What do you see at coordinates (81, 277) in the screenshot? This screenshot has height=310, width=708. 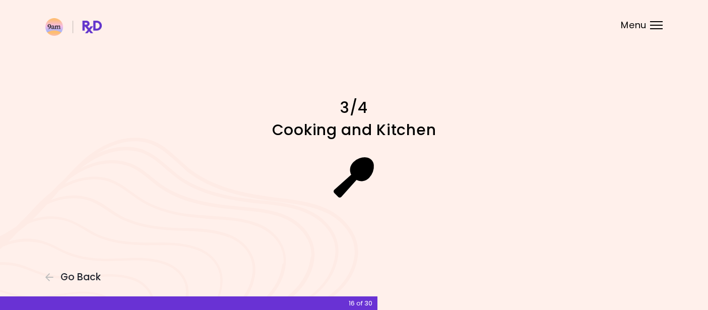 I see `span: Go Back` at bounding box center [81, 277].